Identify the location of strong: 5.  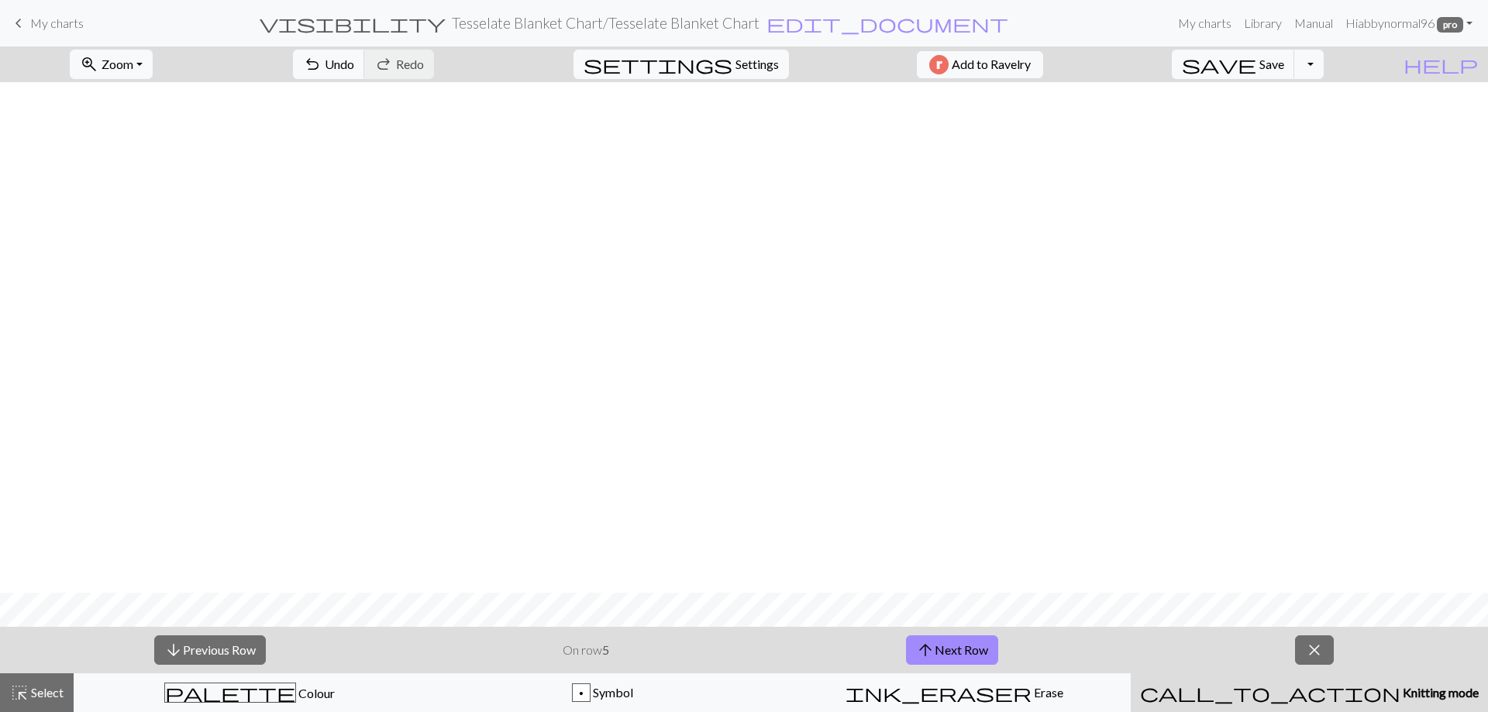
(605, 650).